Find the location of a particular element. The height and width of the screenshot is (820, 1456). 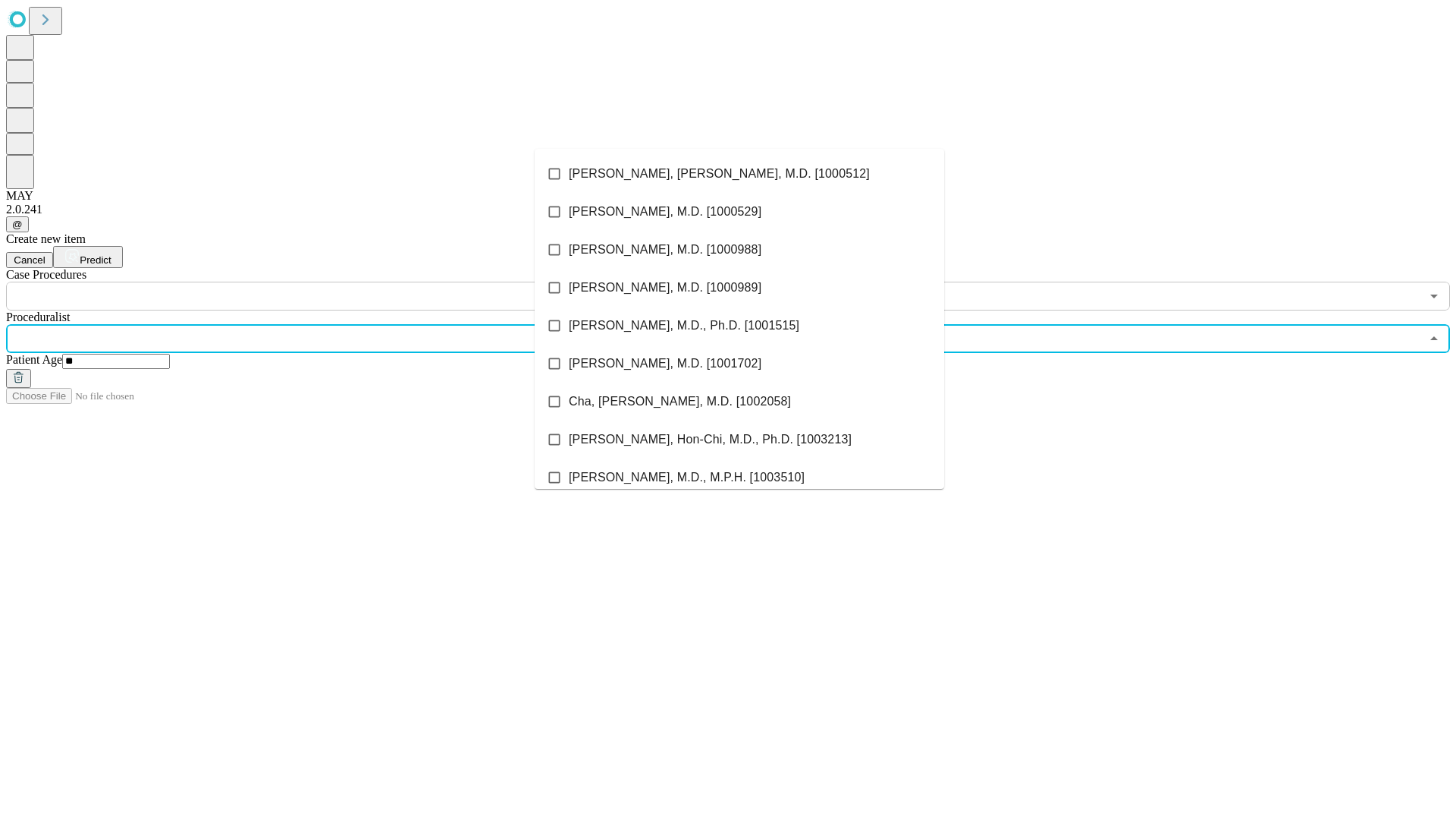

button: Predict is located at coordinates (88, 256).